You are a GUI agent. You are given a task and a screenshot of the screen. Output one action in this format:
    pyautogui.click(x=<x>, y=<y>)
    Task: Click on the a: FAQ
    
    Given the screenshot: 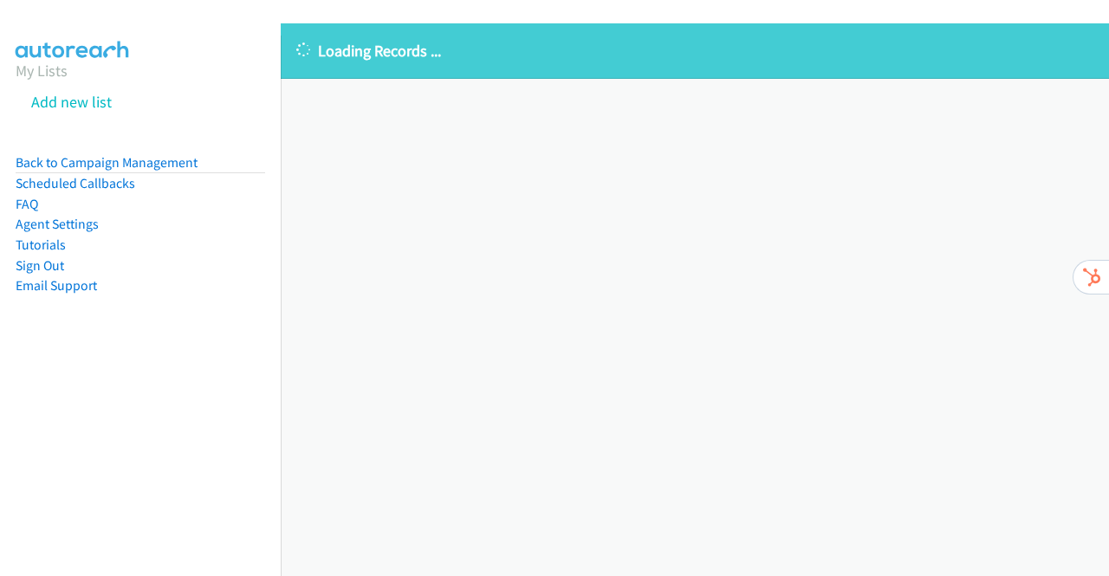 What is the action you would take?
    pyautogui.click(x=27, y=204)
    